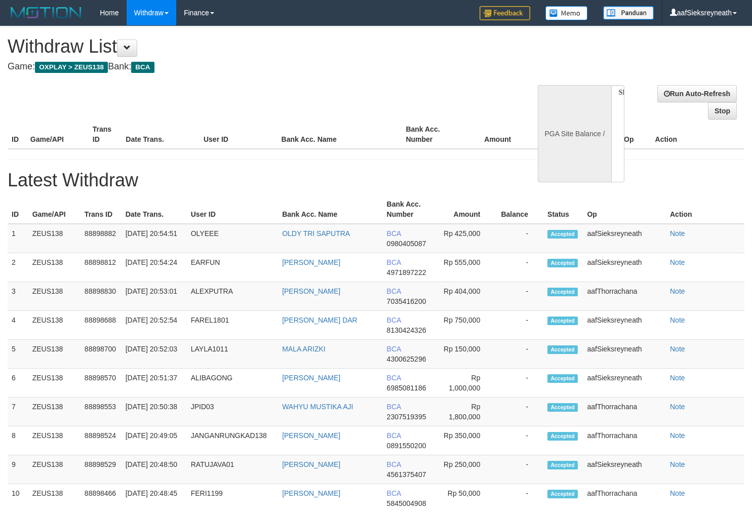 The image size is (752, 512). Describe the element at coordinates (249, 47) in the screenshot. I see `h1: Withdraw List` at that location.